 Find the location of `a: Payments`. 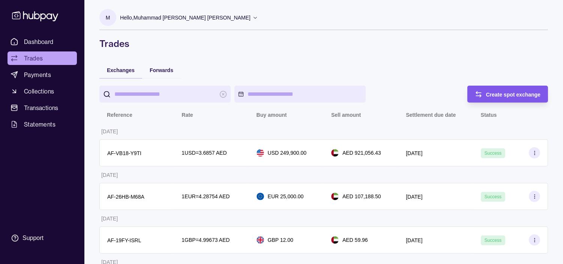

a: Payments is located at coordinates (42, 75).